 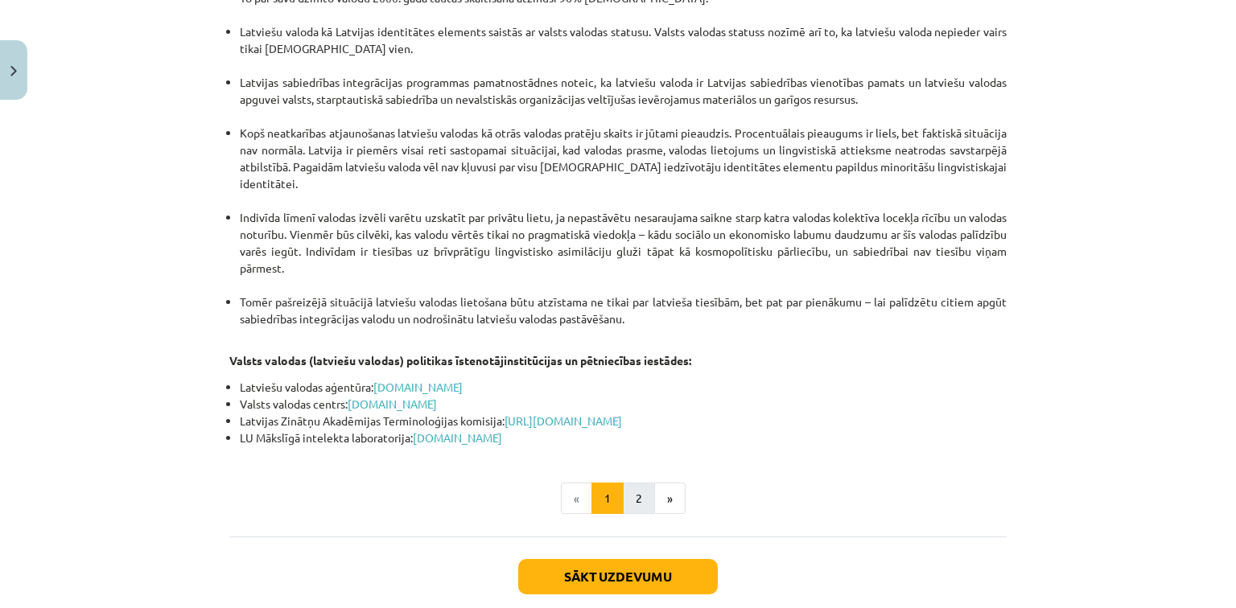 I want to click on button: Sākt uzdevumu, so click(x=618, y=577).